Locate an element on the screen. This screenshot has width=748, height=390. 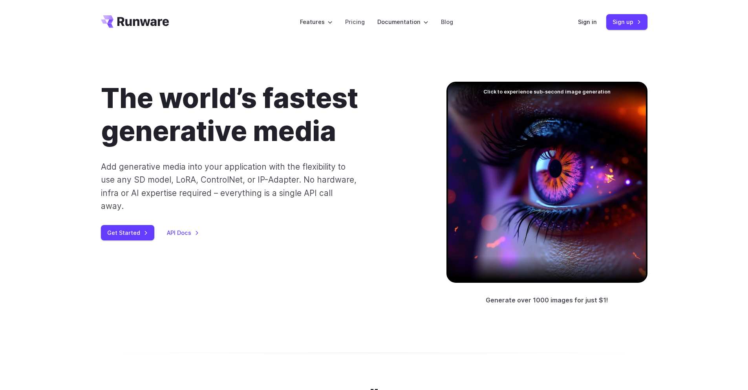
a: Sign up is located at coordinates (627, 22).